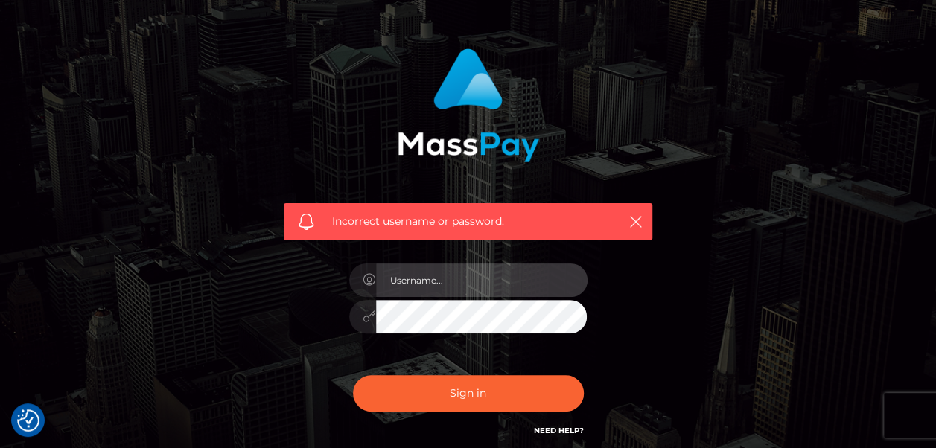 The image size is (936, 448). I want to click on button: Consent Preferences, so click(28, 421).